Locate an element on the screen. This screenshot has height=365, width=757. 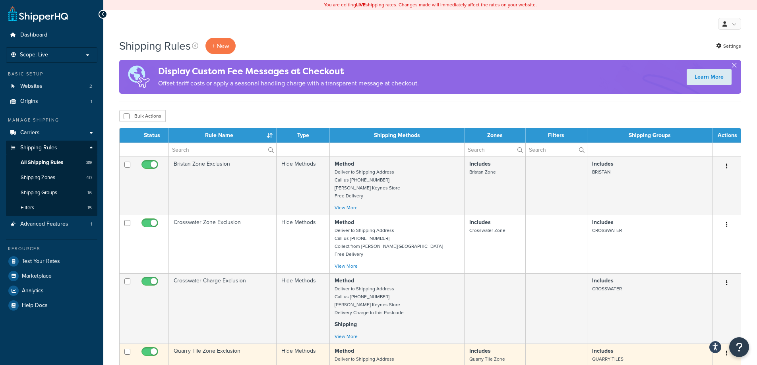
td: Crosswater Charge Exclusion is located at coordinates (222, 308).